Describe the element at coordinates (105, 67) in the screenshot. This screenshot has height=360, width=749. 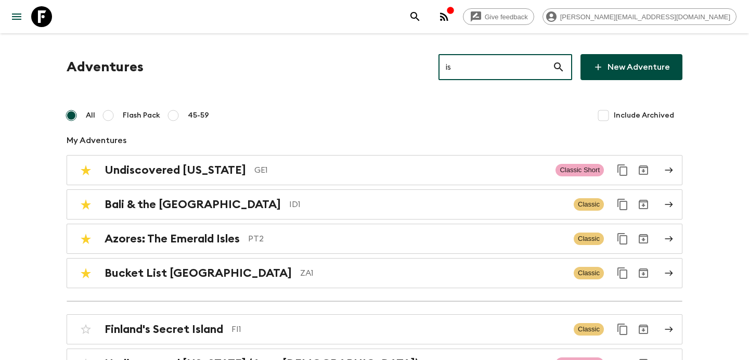
I see `h1: Adventures` at that location.